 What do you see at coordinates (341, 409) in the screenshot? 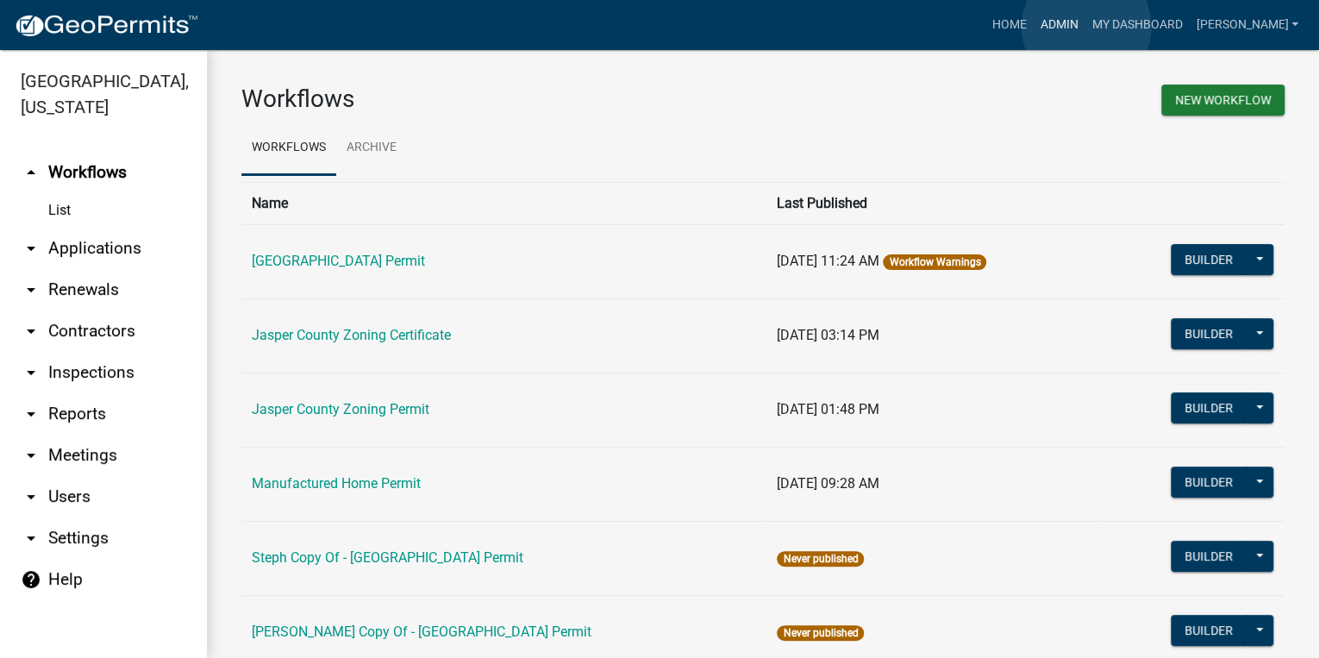
I see `a: Jasper County Zoning Permit` at bounding box center [341, 409].